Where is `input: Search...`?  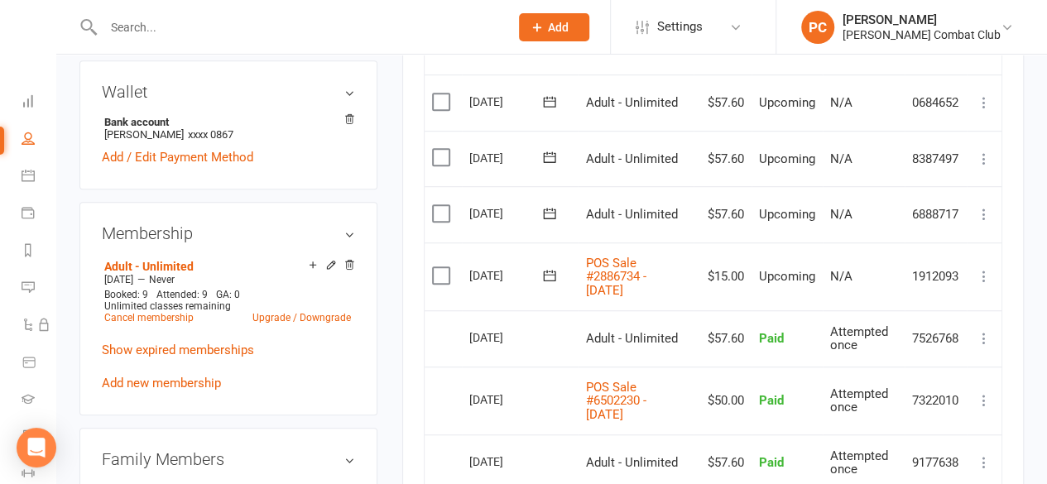
input: Search... is located at coordinates (298, 27).